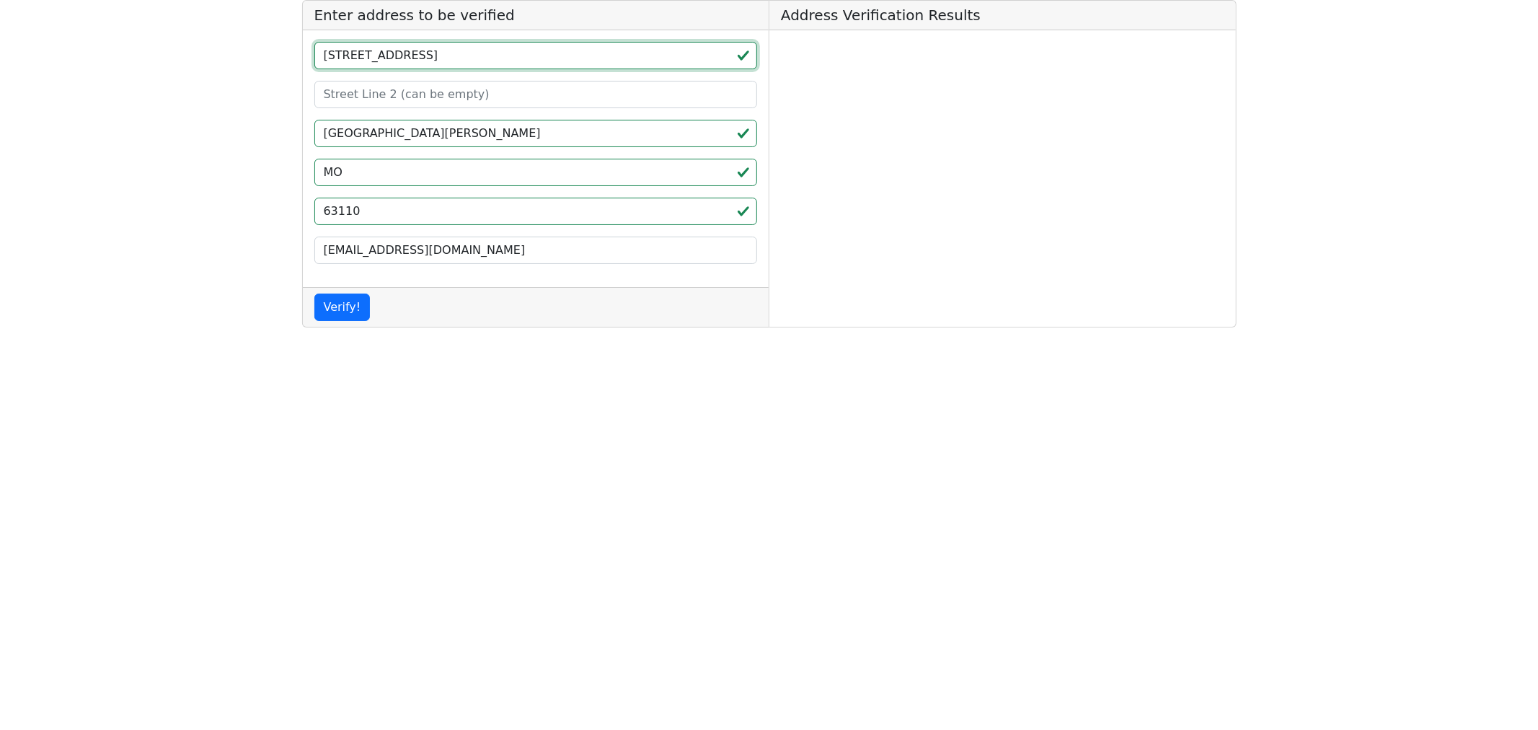  I want to click on h5: Enter address to be verified, so click(536, 15).